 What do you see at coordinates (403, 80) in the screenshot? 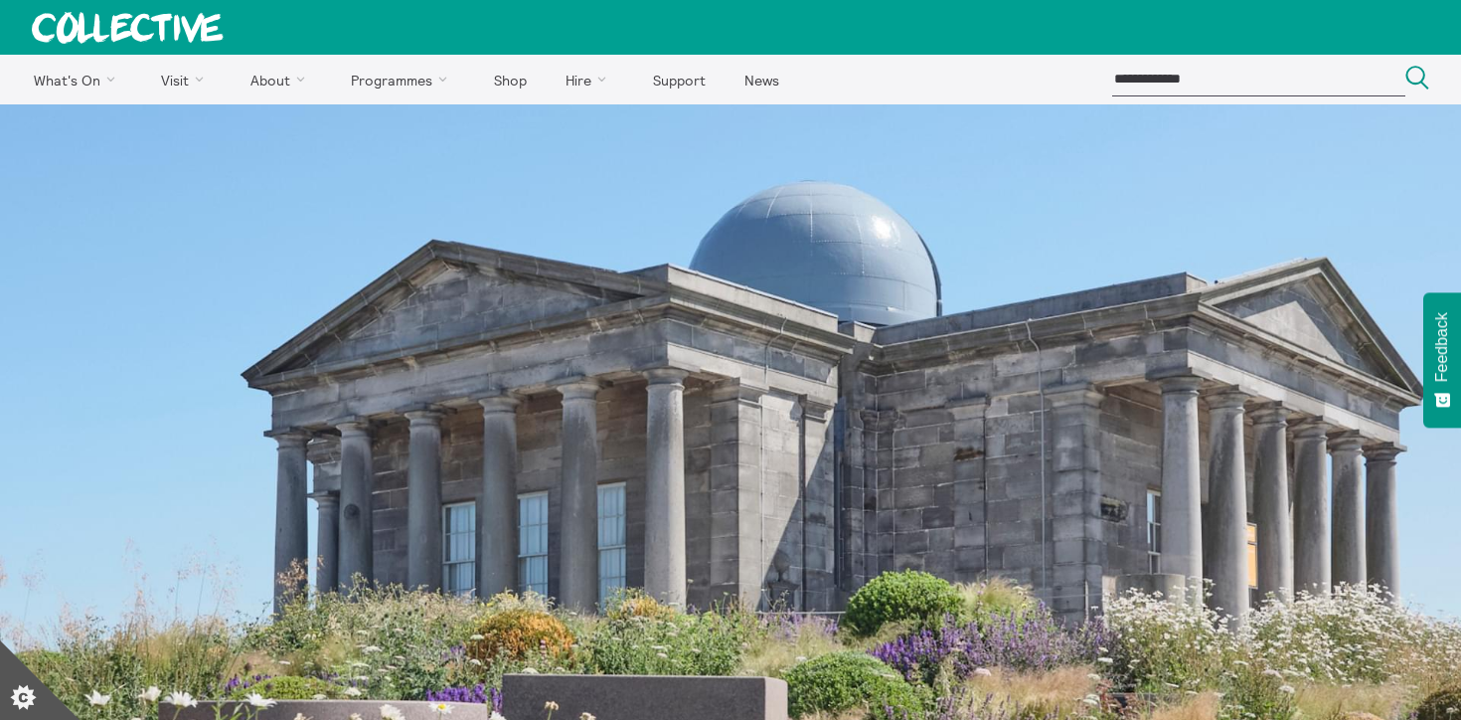
I see `a: Programmes` at bounding box center [403, 80].